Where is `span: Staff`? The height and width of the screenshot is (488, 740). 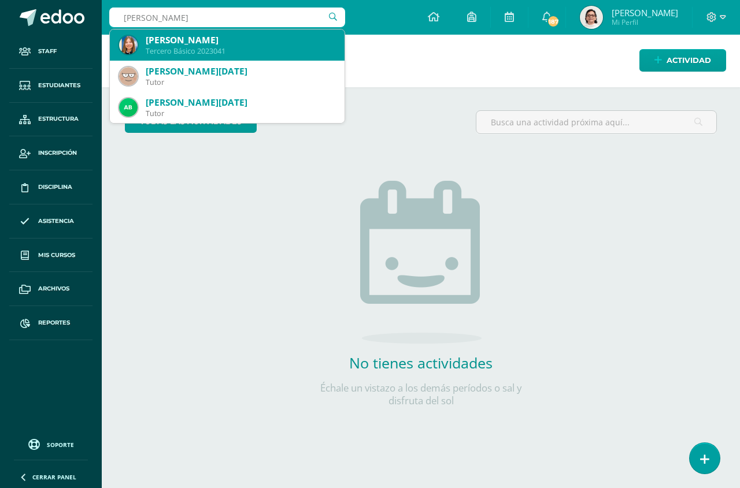
span: Staff is located at coordinates (47, 51).